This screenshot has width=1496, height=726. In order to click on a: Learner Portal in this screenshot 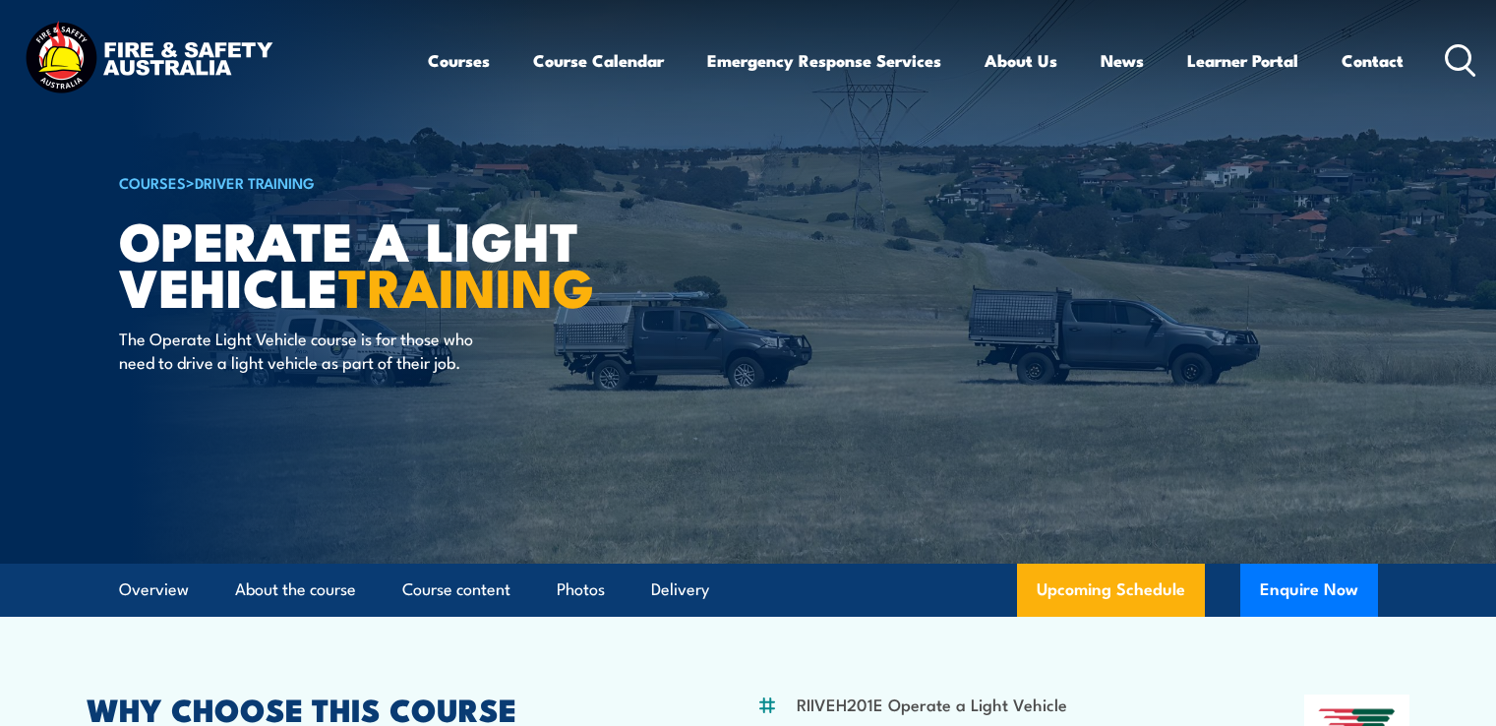, I will do `click(1242, 60)`.